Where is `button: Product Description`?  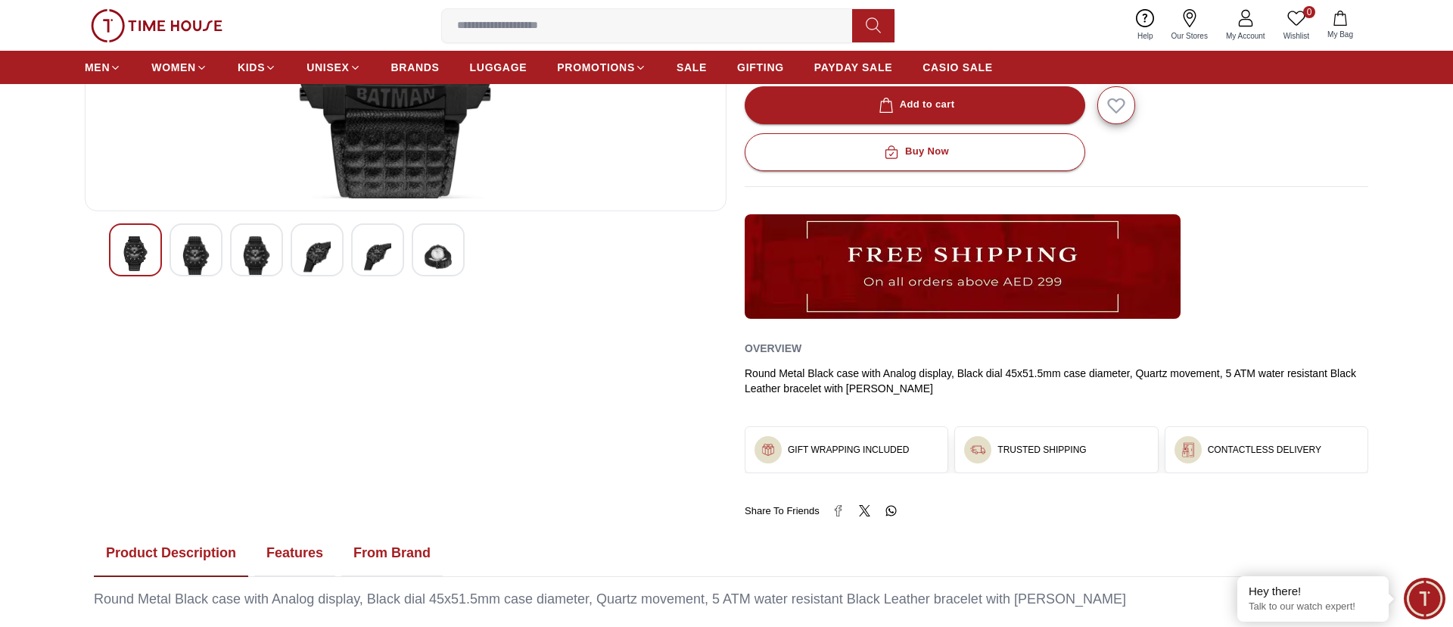 button: Product Description is located at coordinates (171, 553).